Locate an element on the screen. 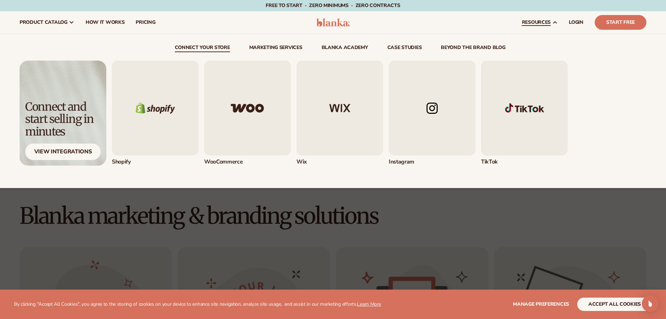  img: Shopify logo. is located at coordinates (155, 108).